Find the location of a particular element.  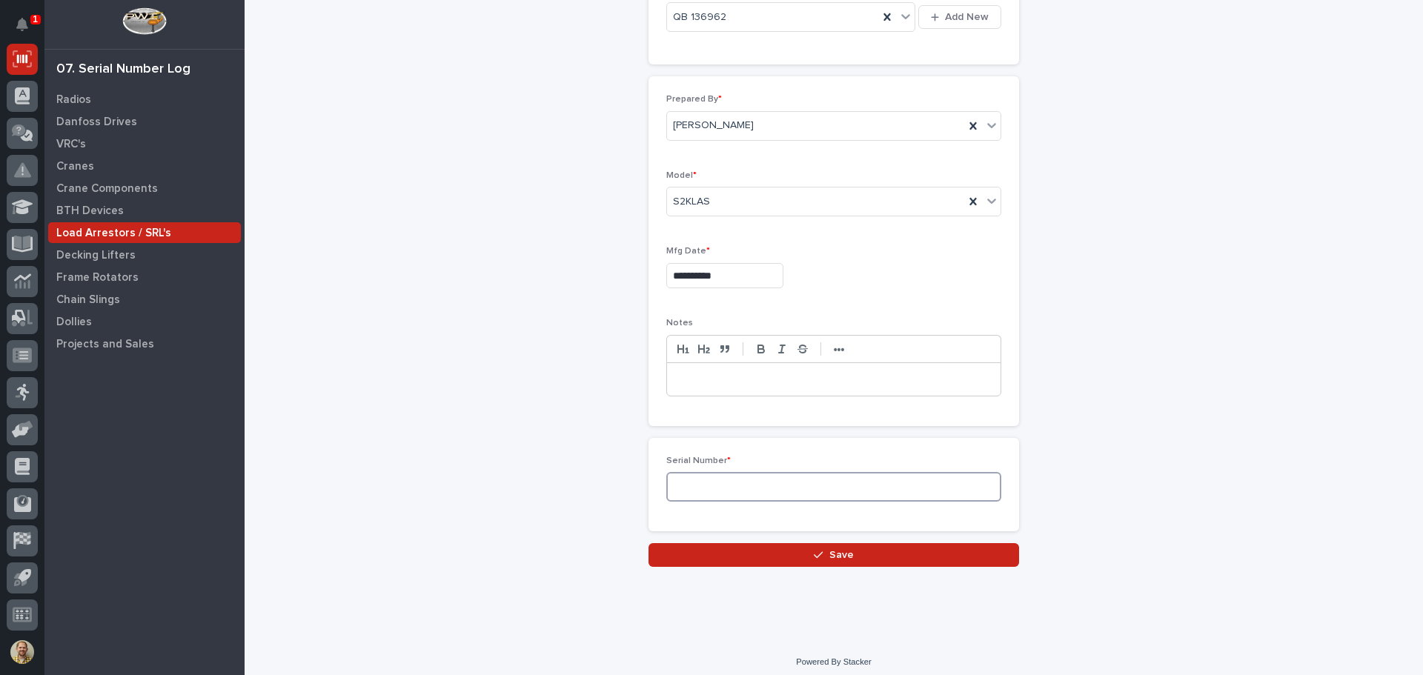

a: VRC's is located at coordinates (145, 144).